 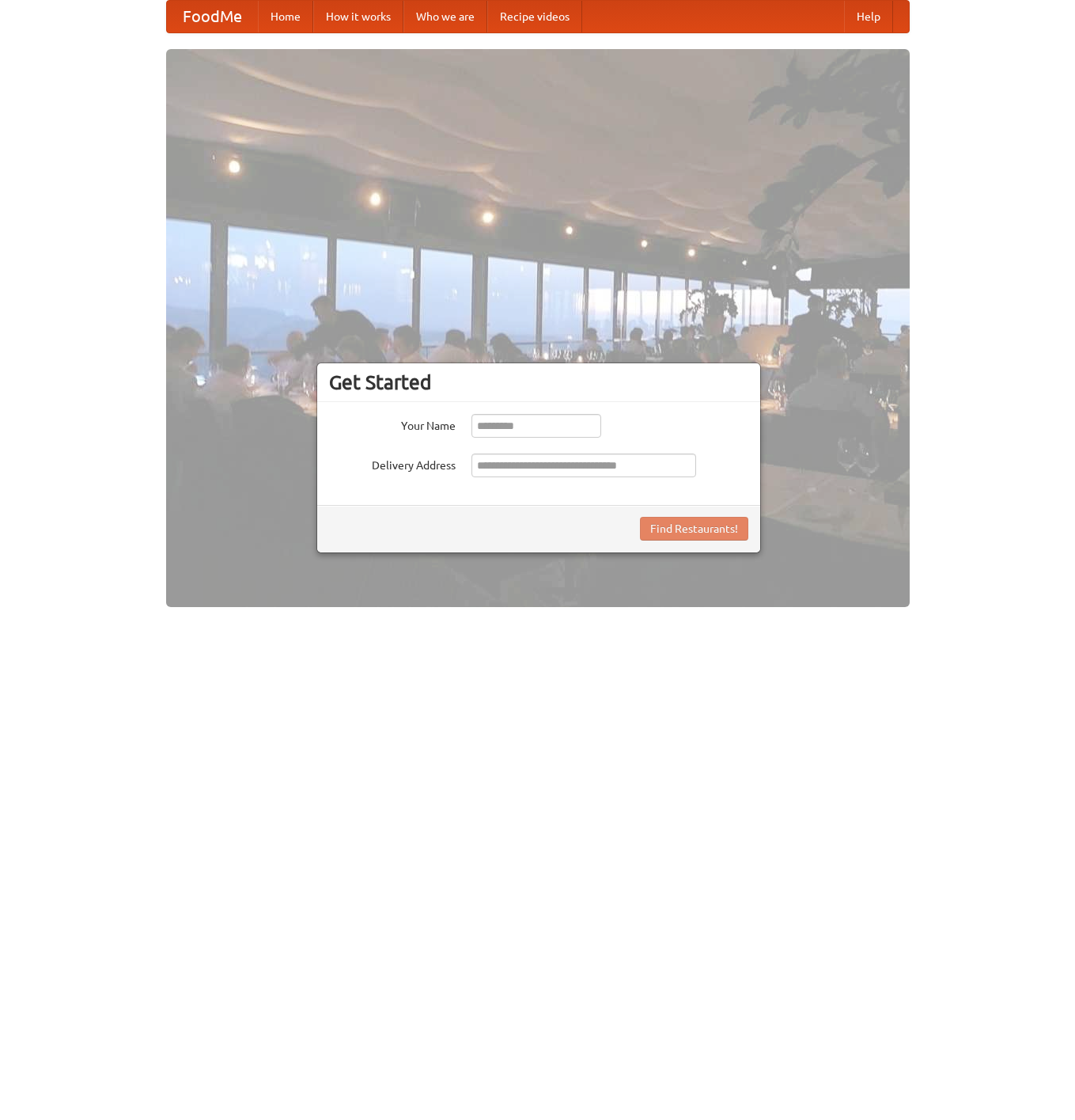 What do you see at coordinates (694, 528) in the screenshot?
I see `button: Find Restaurants!` at bounding box center [694, 528].